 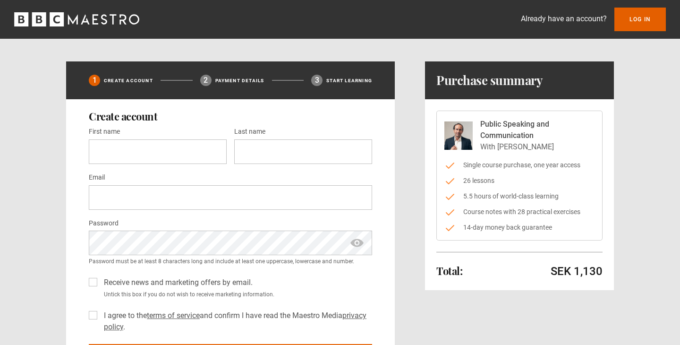 What do you see at coordinates (640, 19) in the screenshot?
I see `a: Log In` at bounding box center [640, 19].